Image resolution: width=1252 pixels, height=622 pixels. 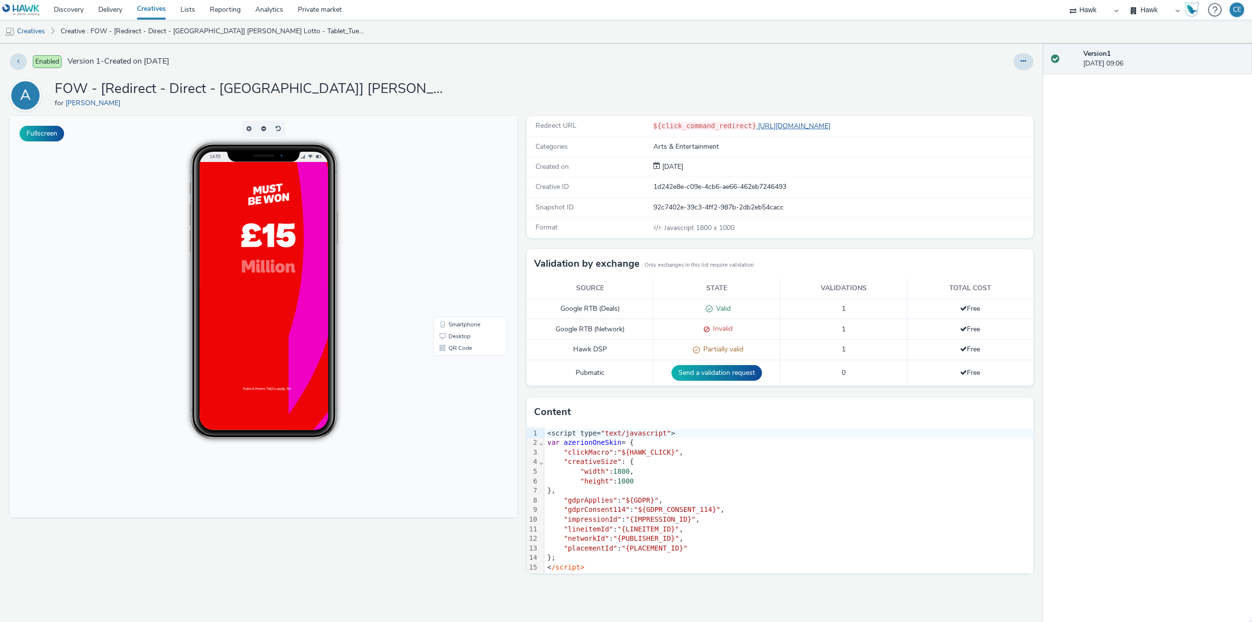 I want to click on div: 14, so click(x=533, y=558).